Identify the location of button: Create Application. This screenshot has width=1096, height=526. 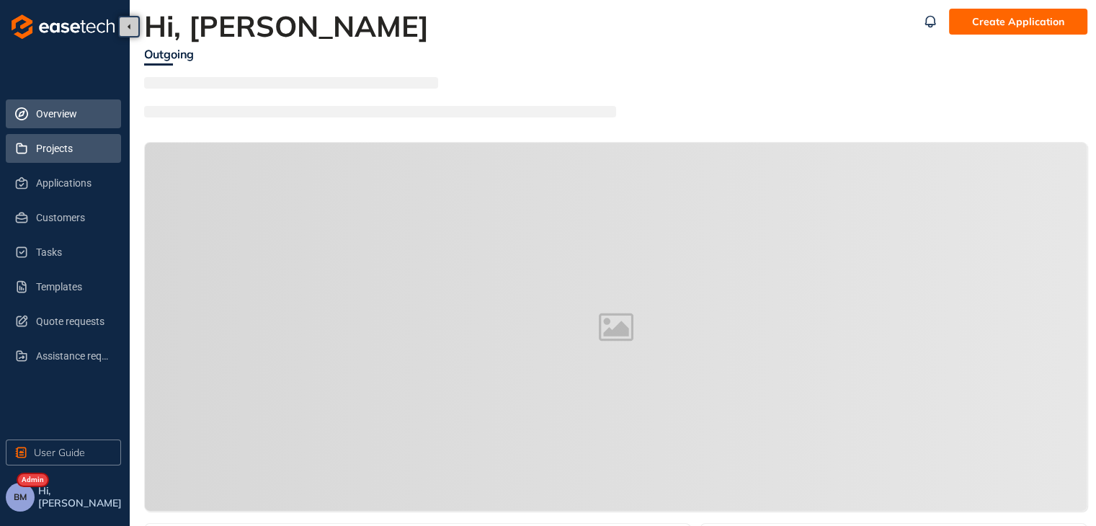
(1018, 22).